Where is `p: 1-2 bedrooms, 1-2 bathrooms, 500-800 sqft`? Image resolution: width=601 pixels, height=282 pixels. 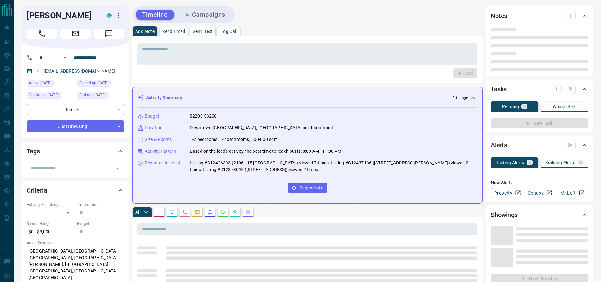 p: 1-2 bedrooms, 1-2 bathrooms, 500-800 sqft is located at coordinates (233, 139).